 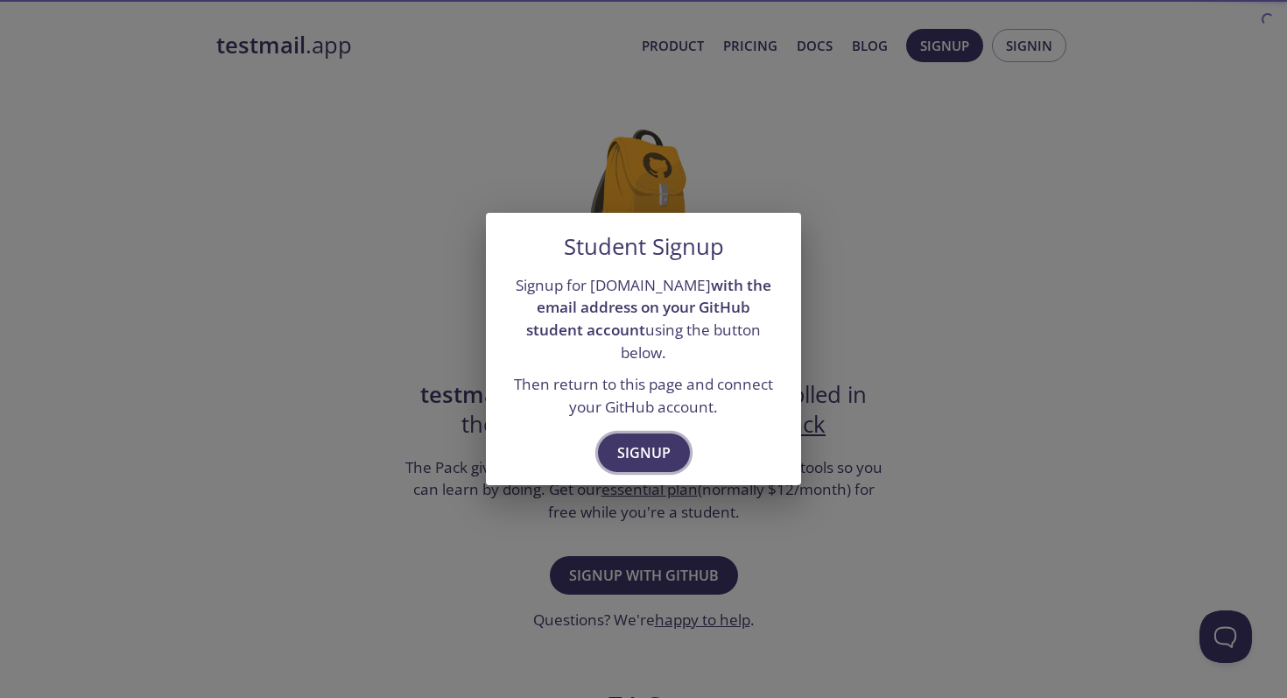 I want to click on h5: Student Signup, so click(x=644, y=247).